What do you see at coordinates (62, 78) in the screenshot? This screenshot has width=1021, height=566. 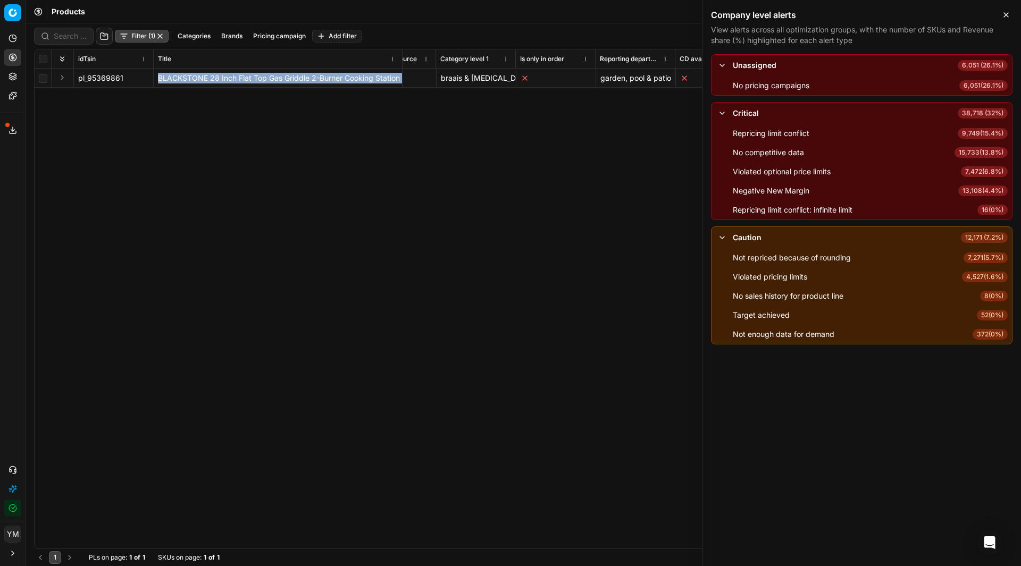 I see `button: Expand` at bounding box center [62, 78].